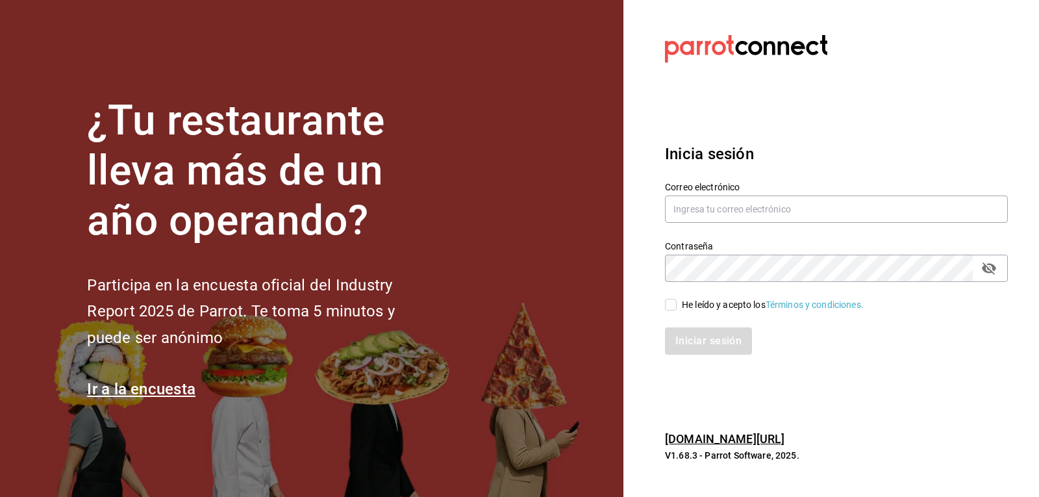  I want to click on button: passwordField, so click(989, 268).